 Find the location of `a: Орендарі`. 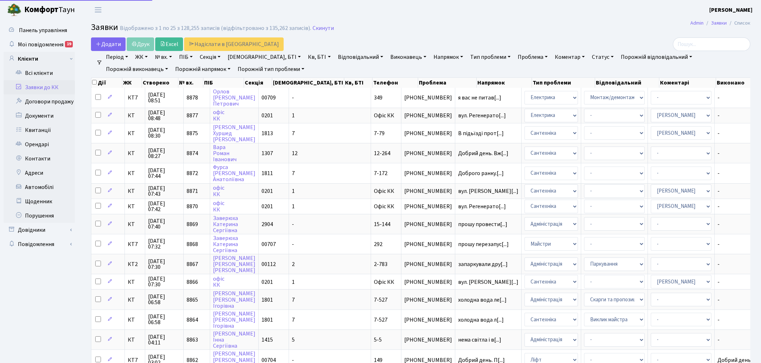

a: Орендарі is located at coordinates (39, 144).